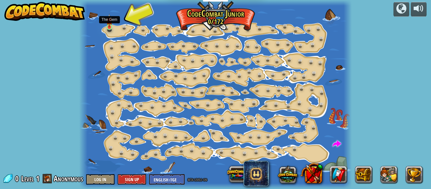 Image resolution: width=431 pixels, height=189 pixels. I want to click on button: Adjust volume, so click(419, 9).